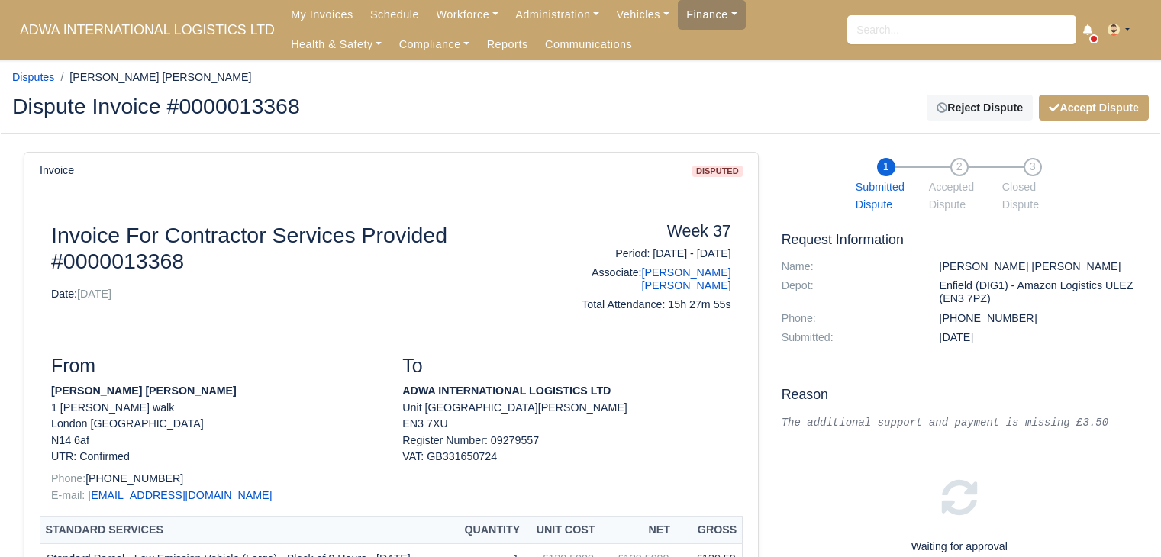 This screenshot has width=1161, height=557. Describe the element at coordinates (959, 240) in the screenshot. I see `h5: Request Information` at that location.